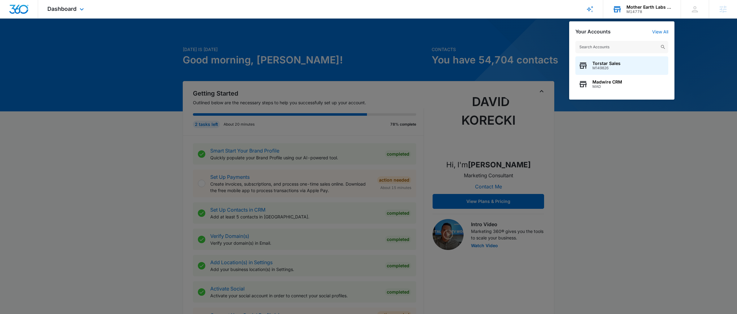 This screenshot has height=314, width=737. Describe the element at coordinates (62, 9) in the screenshot. I see `span: Dashboard` at that location.